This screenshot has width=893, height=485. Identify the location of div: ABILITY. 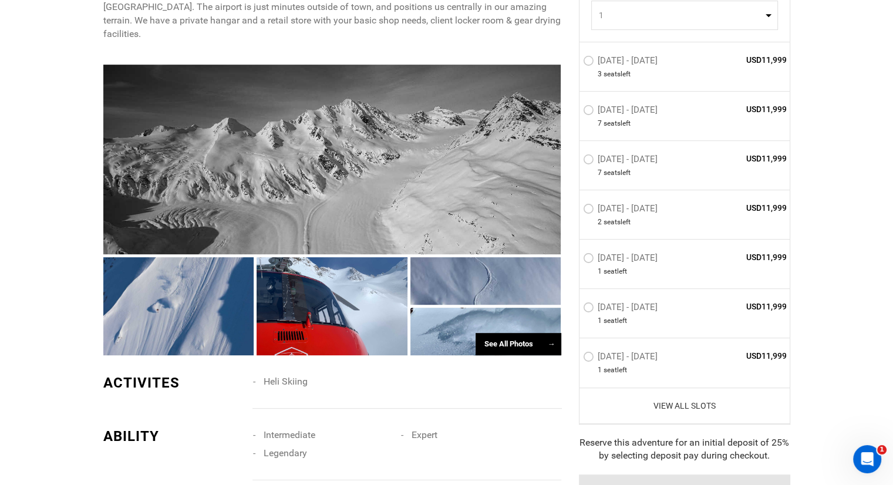
(174, 436).